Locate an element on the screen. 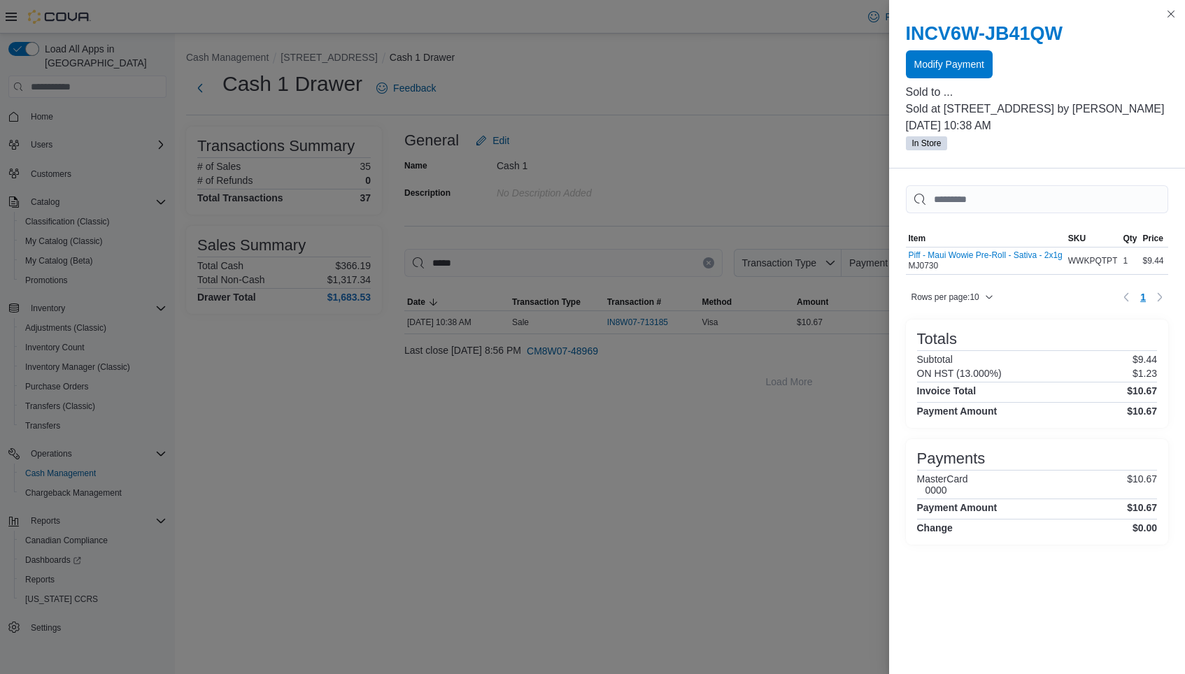  button: Close this dialog is located at coordinates (1171, 14).